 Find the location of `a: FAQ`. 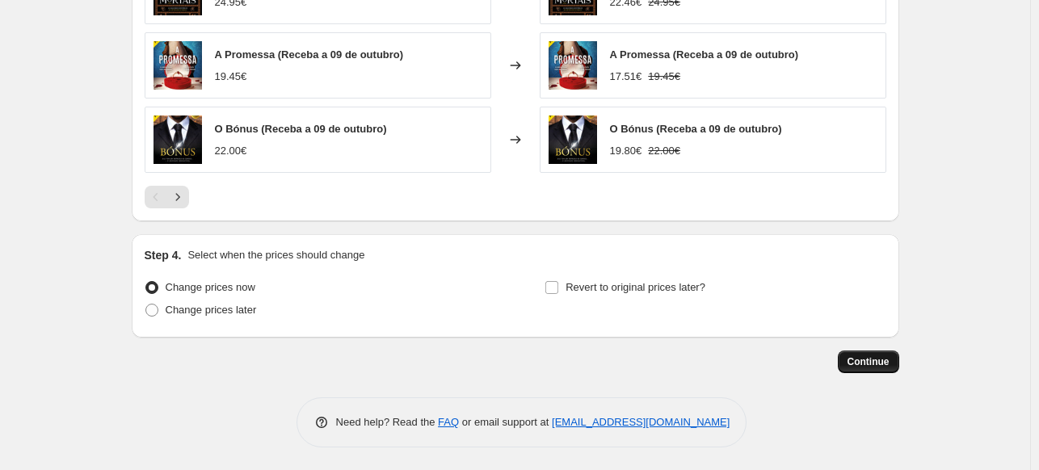

a: FAQ is located at coordinates (448, 422).